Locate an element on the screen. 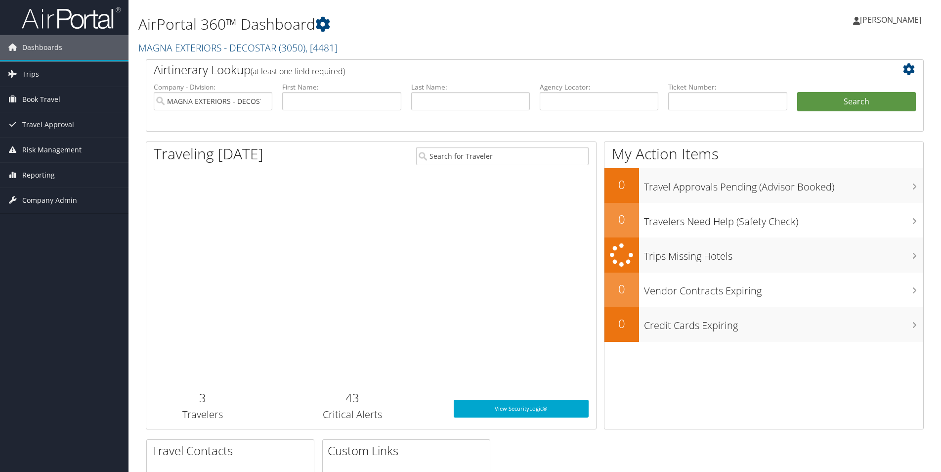 This screenshot has height=472, width=941. span: Company Admin is located at coordinates (49, 200).